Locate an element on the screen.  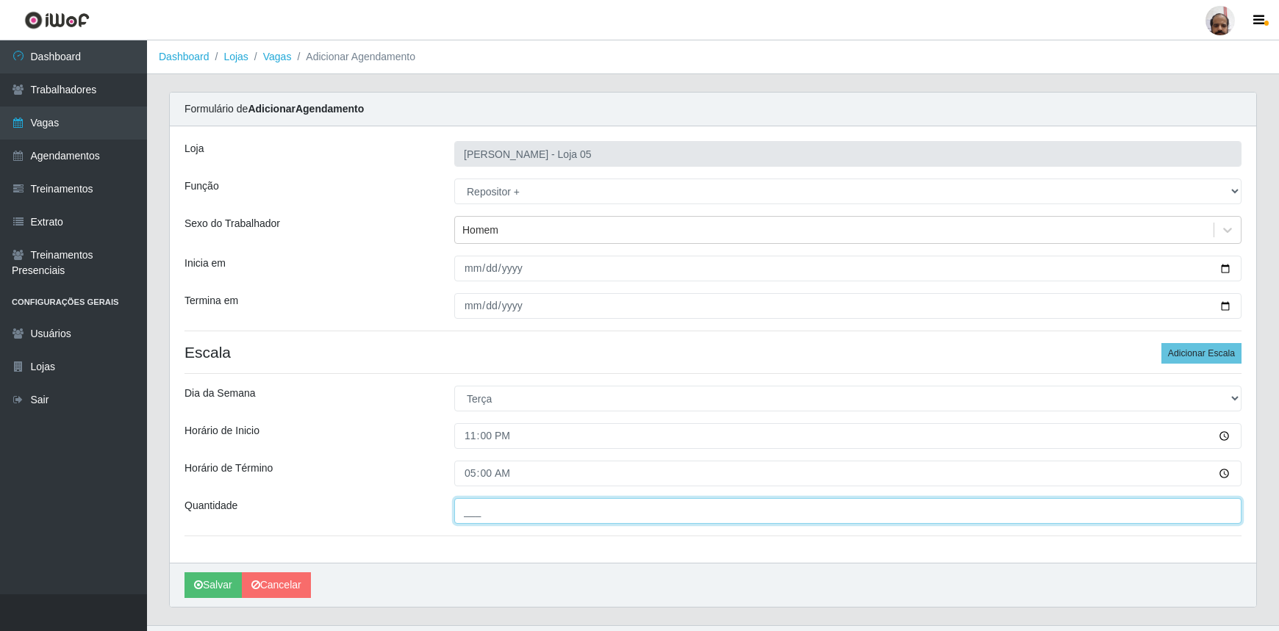
label: Dia da Semana is located at coordinates (220, 393).